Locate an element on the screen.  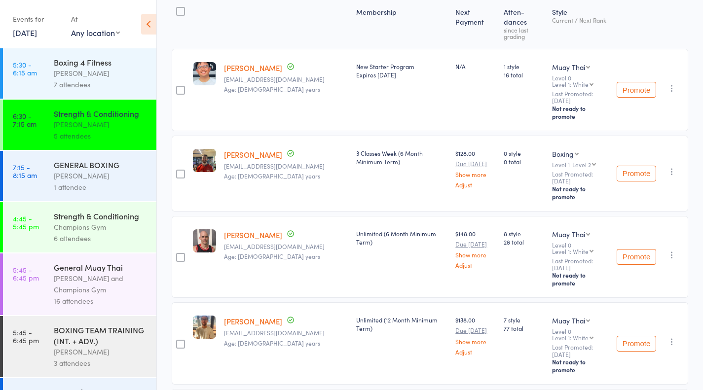
div: New Starter Program is located at coordinates (402, 71).